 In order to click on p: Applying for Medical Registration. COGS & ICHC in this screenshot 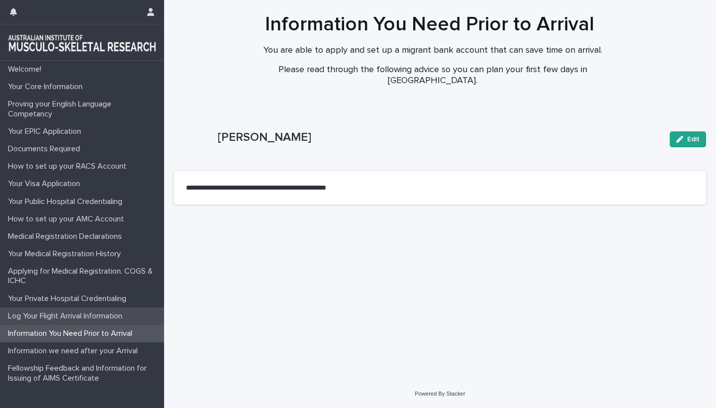, I will do `click(84, 276)`.